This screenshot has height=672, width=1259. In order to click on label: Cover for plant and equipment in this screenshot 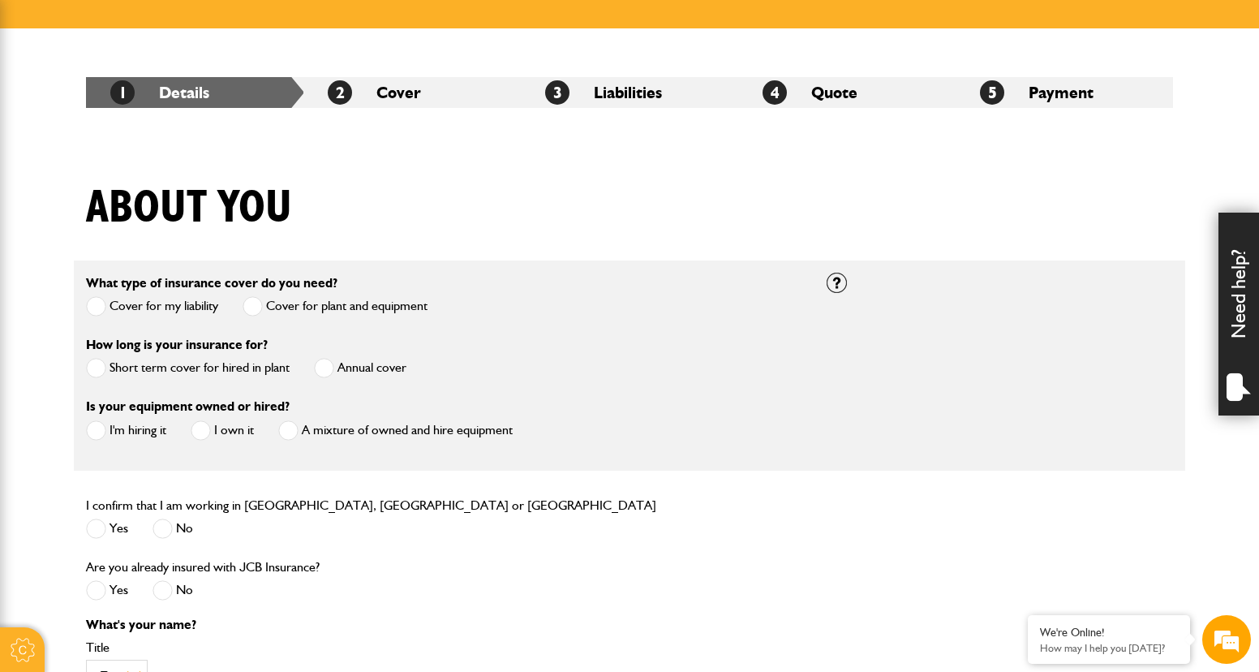, I will do `click(335, 306)`.